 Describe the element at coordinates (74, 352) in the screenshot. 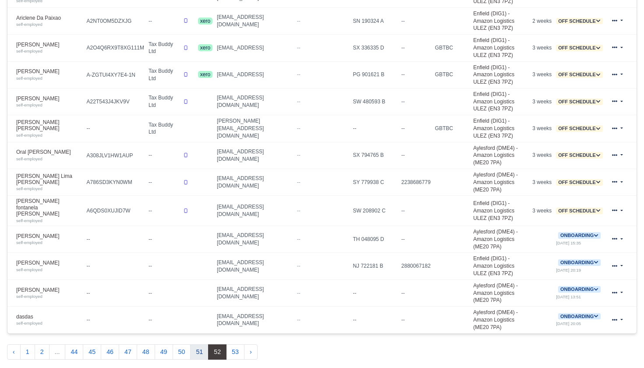

I see `button: 44` at that location.